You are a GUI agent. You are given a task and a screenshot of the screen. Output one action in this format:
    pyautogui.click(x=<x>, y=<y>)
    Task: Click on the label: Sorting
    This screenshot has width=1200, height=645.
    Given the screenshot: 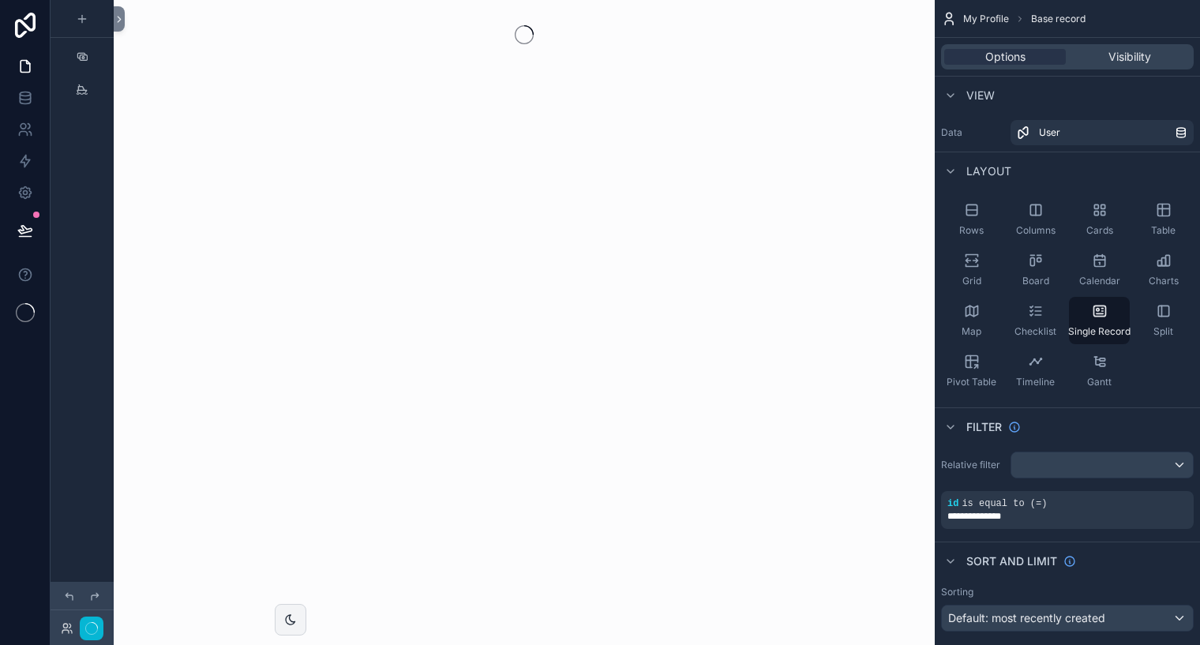 What is the action you would take?
    pyautogui.click(x=957, y=592)
    